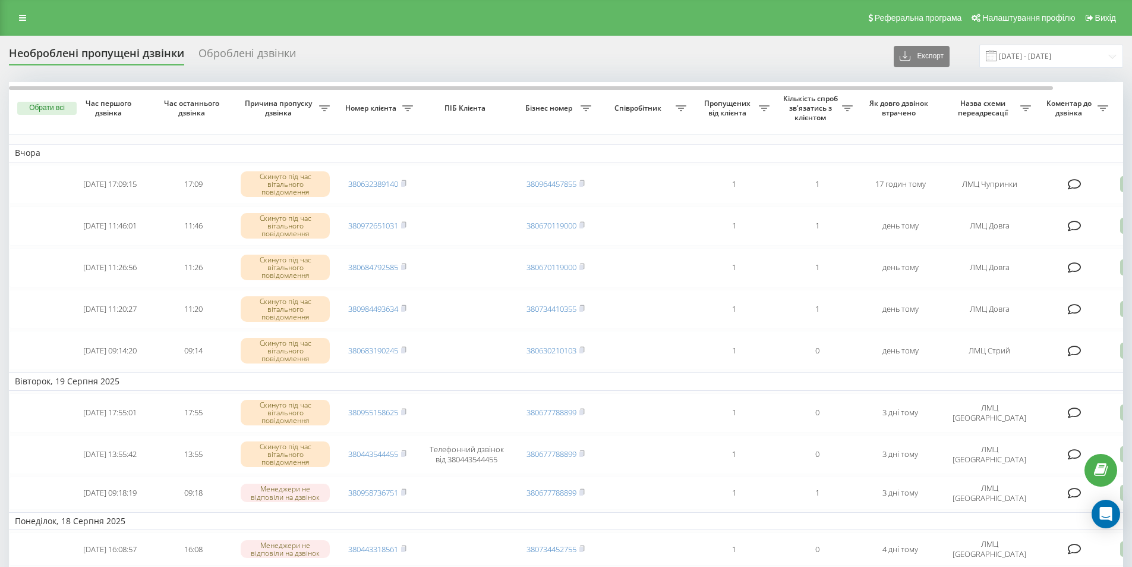 The height and width of the screenshot is (567, 1132). Describe the element at coordinates (373, 492) in the screenshot. I see `a: 380958736751` at that location.